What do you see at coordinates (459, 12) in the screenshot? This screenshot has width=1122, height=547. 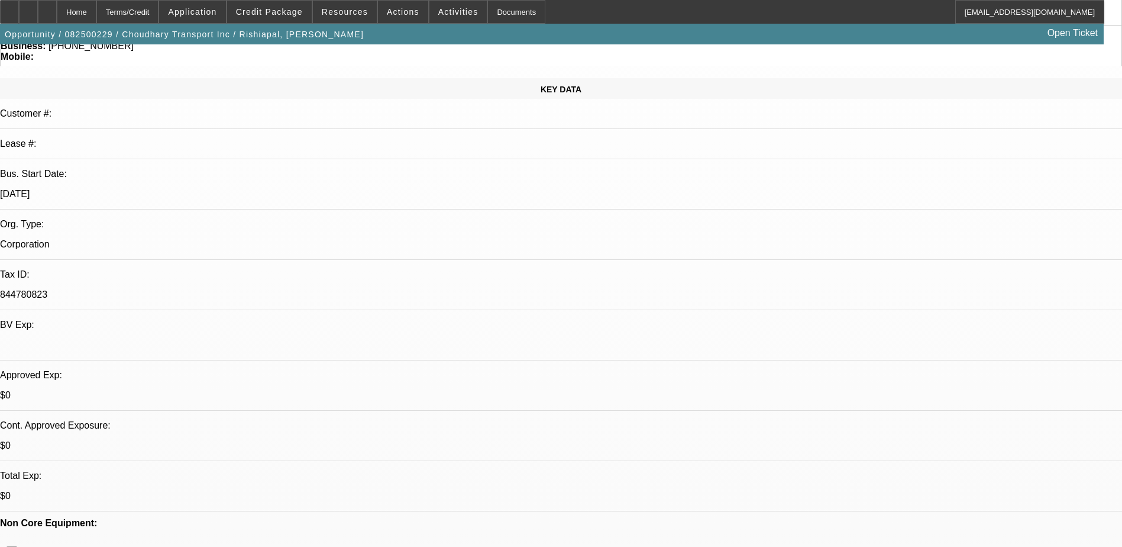 I see `span: Activities` at bounding box center [459, 12].